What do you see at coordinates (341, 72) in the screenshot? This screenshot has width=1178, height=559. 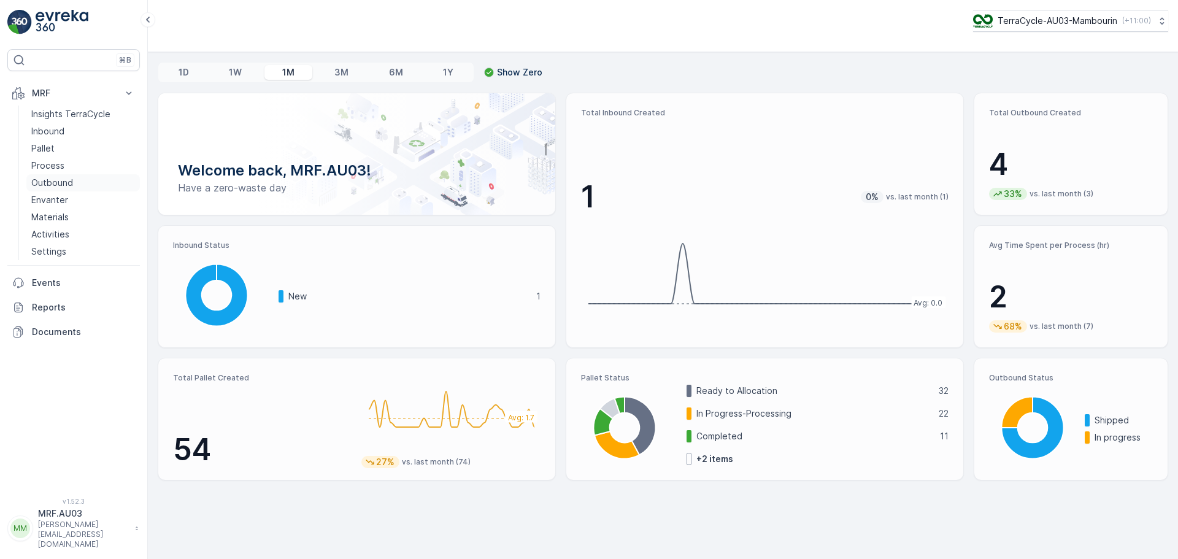 I see `p: 3M` at bounding box center [341, 72].